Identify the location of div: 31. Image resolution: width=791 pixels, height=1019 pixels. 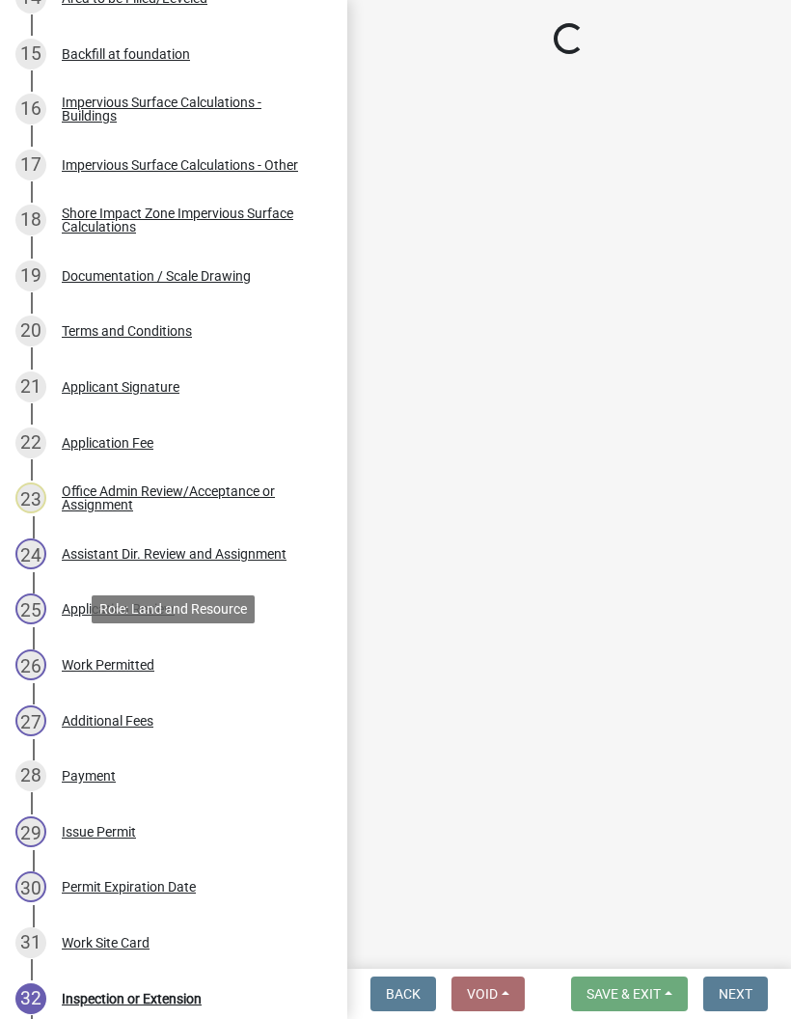
(31, 943).